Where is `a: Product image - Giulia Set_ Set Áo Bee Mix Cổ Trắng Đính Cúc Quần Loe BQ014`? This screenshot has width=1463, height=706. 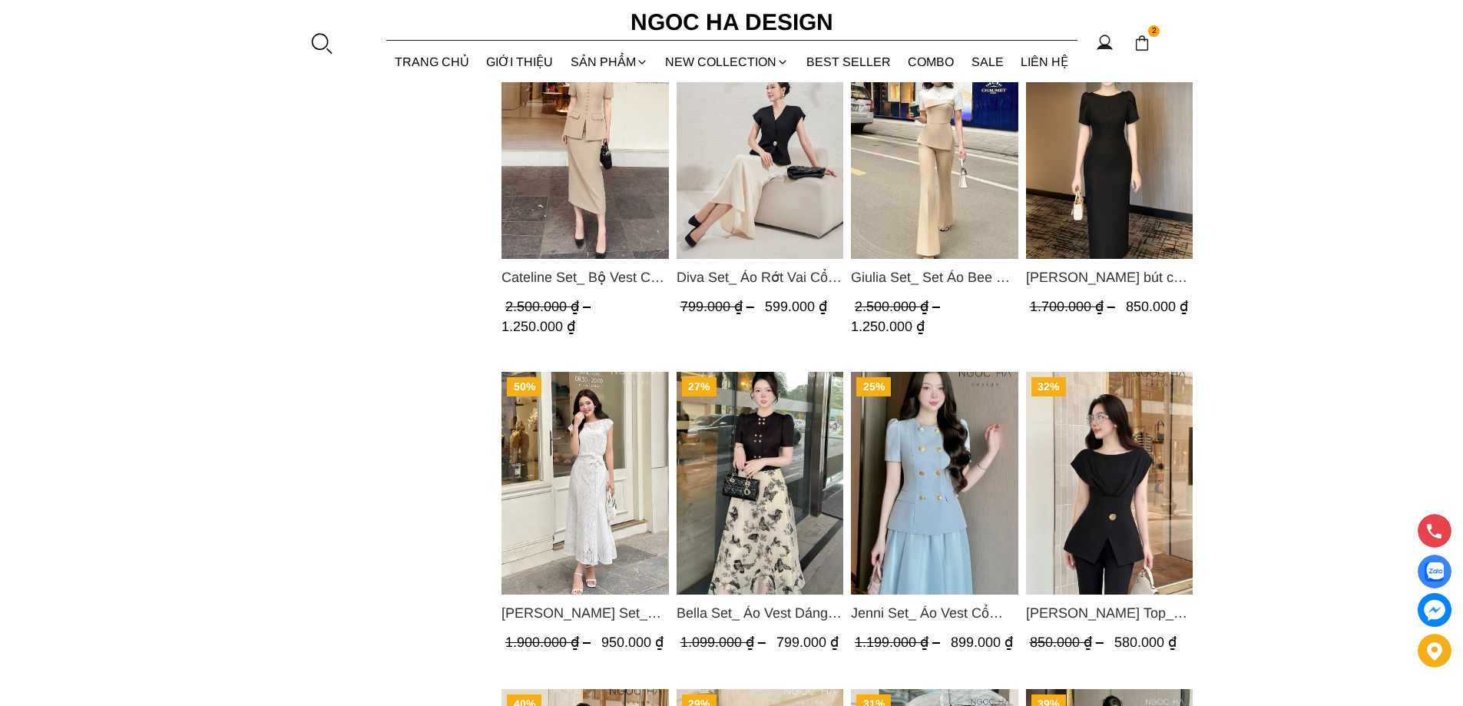 a: Product image - Giulia Set_ Set Áo Bee Mix Cổ Trắng Đính Cúc Quần Loe BQ014 is located at coordinates (935, 147).